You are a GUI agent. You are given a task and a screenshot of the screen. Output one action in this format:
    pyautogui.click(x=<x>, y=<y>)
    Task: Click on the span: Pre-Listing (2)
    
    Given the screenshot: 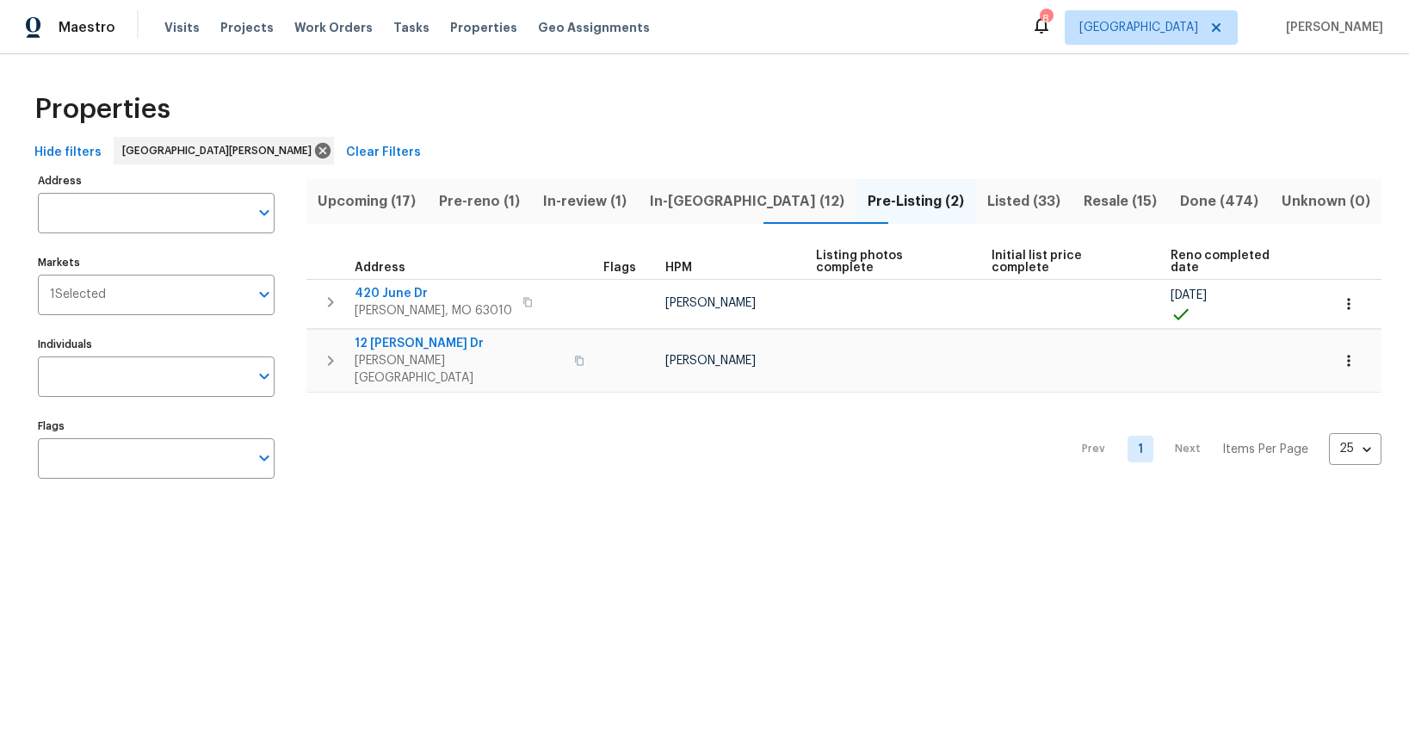 What is the action you would take?
    pyautogui.click(x=916, y=201)
    